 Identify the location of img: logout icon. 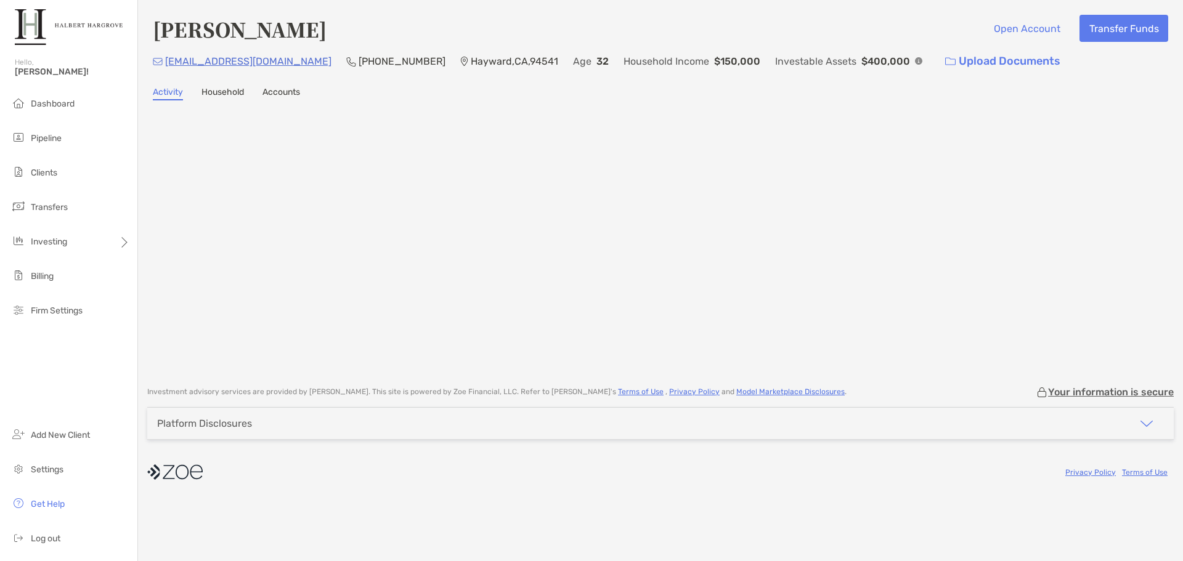
(18, 538).